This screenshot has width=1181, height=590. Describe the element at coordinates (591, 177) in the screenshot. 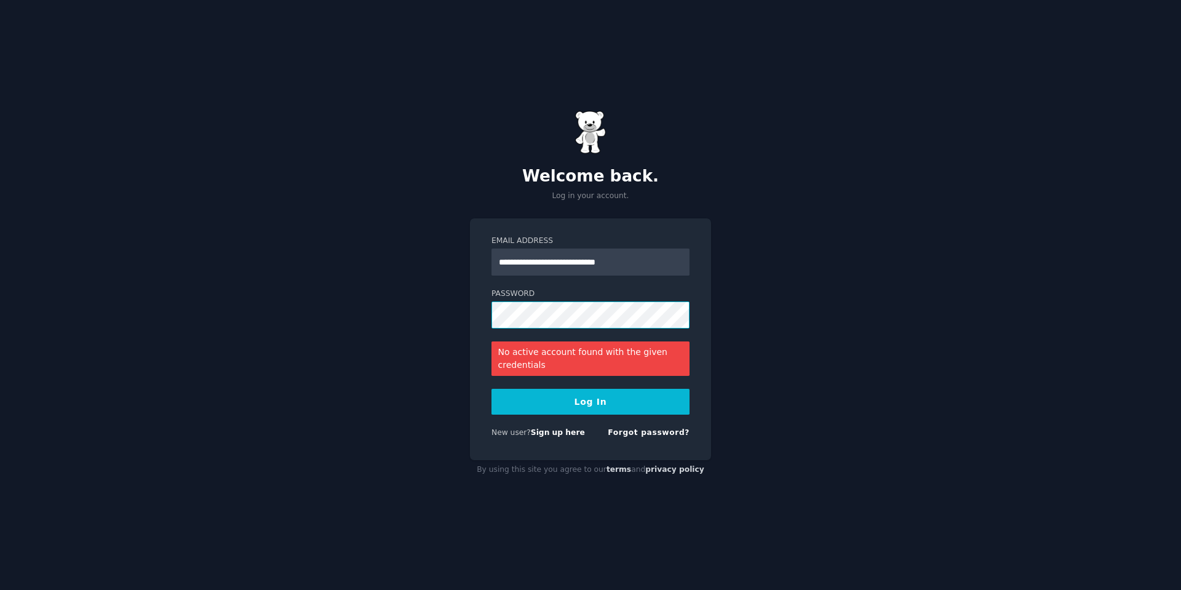

I see `h2: Welcome back.` at that location.